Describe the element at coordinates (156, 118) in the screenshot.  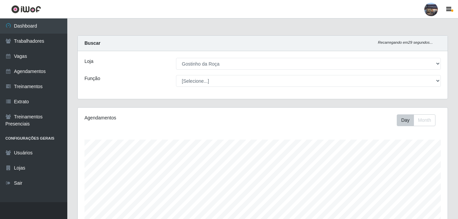
I see `div: Agendamentos` at that location.